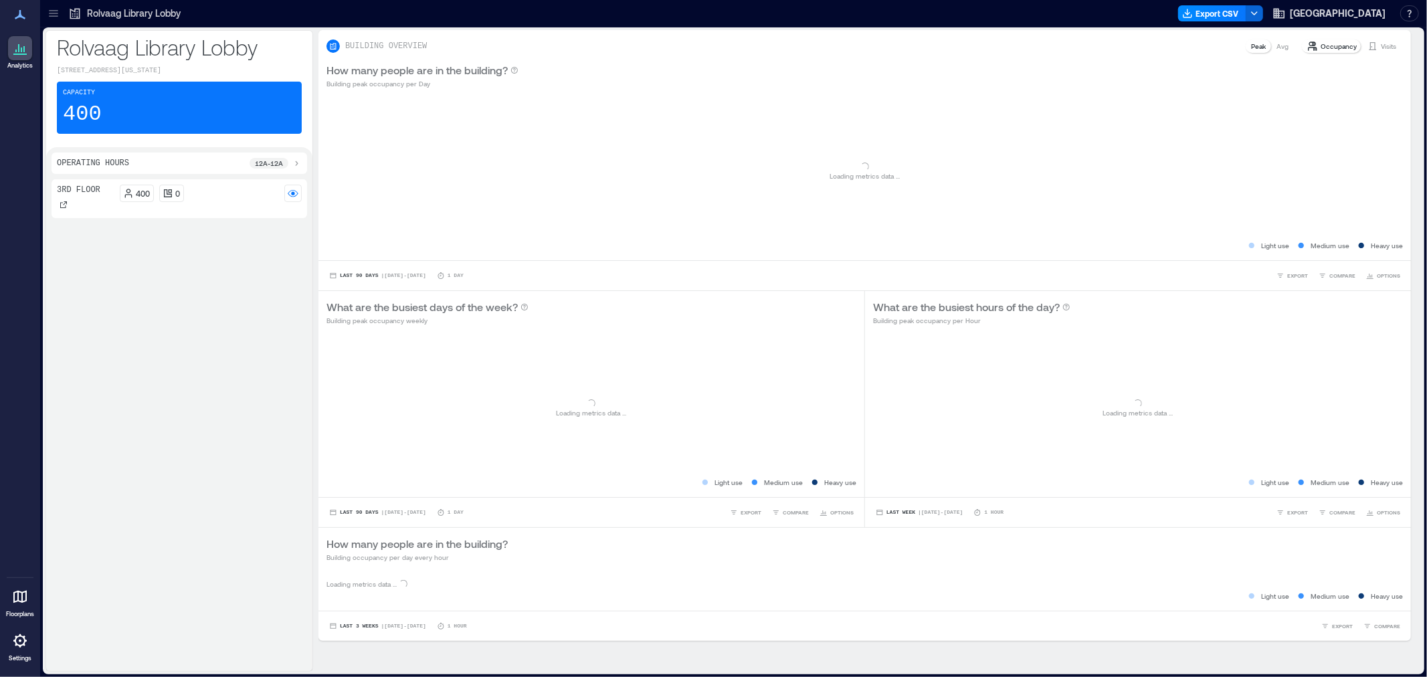  I want to click on p: What are the busiest days of the week?, so click(422, 307).